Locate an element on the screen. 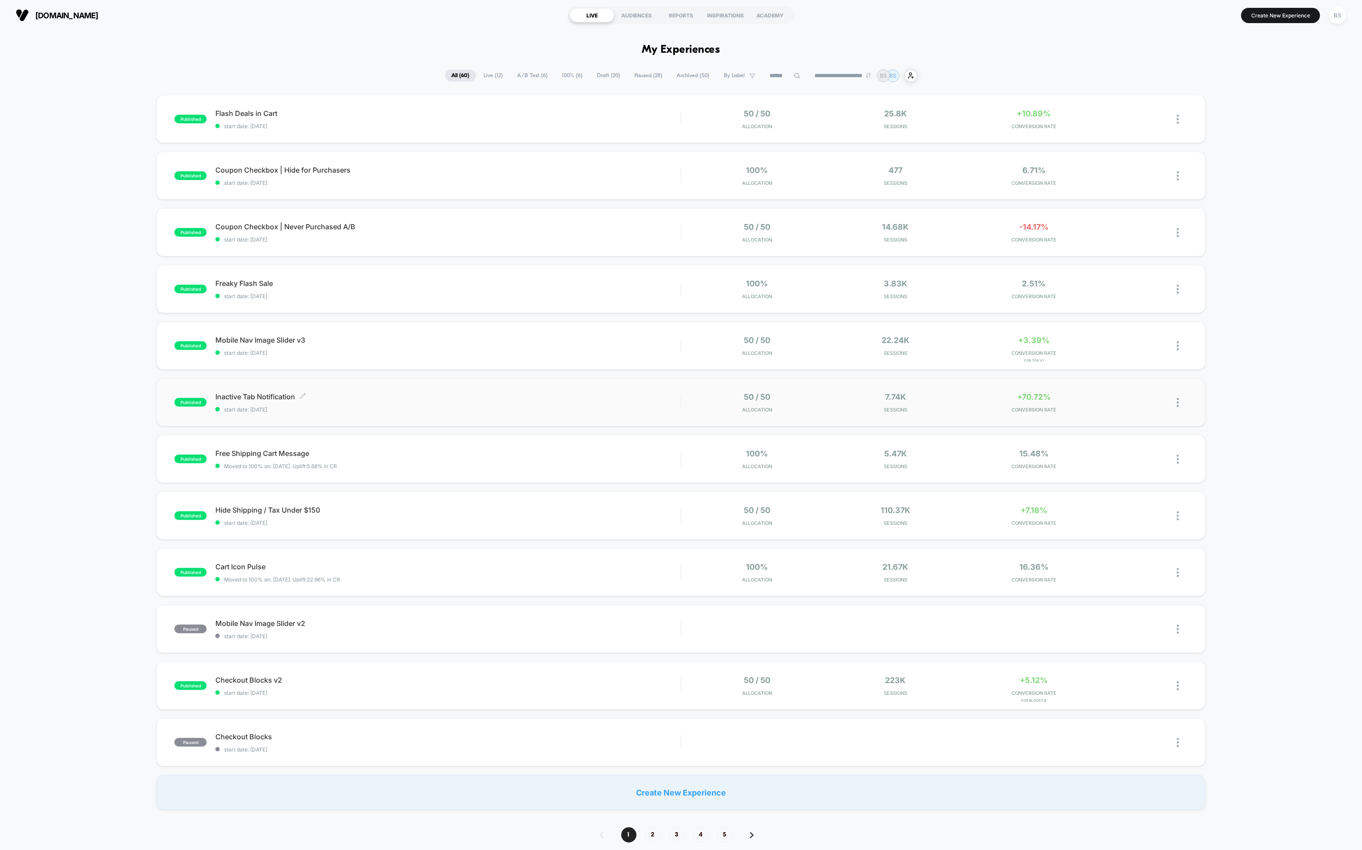  span: 6.71% is located at coordinates (1033, 170).